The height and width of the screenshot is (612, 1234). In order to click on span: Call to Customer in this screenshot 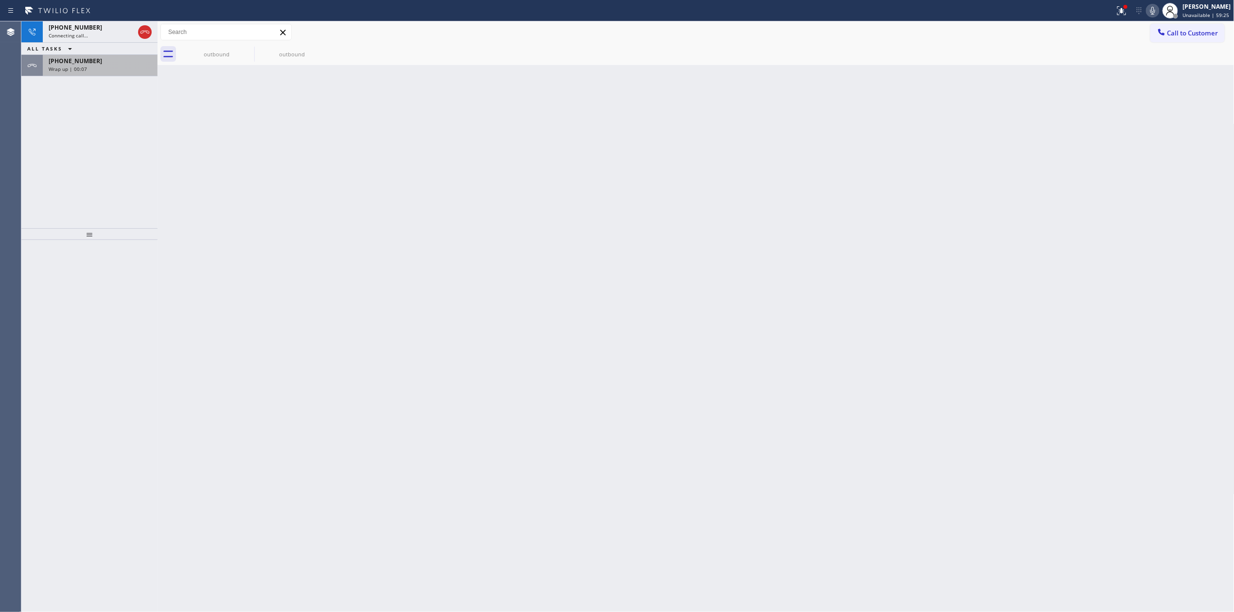, I will do `click(1192, 33)`.